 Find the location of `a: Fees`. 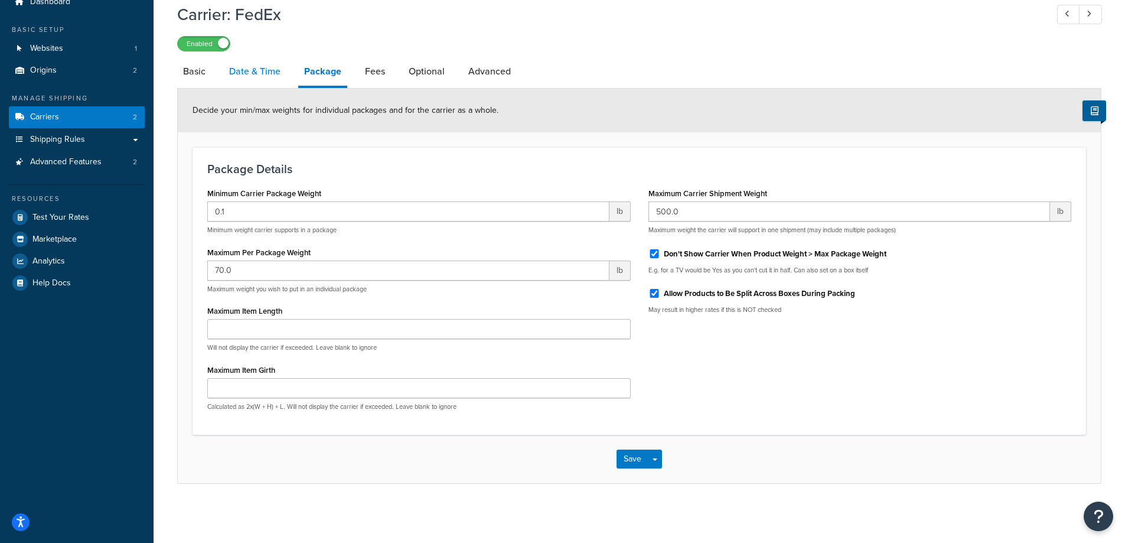

a: Fees is located at coordinates (375, 71).